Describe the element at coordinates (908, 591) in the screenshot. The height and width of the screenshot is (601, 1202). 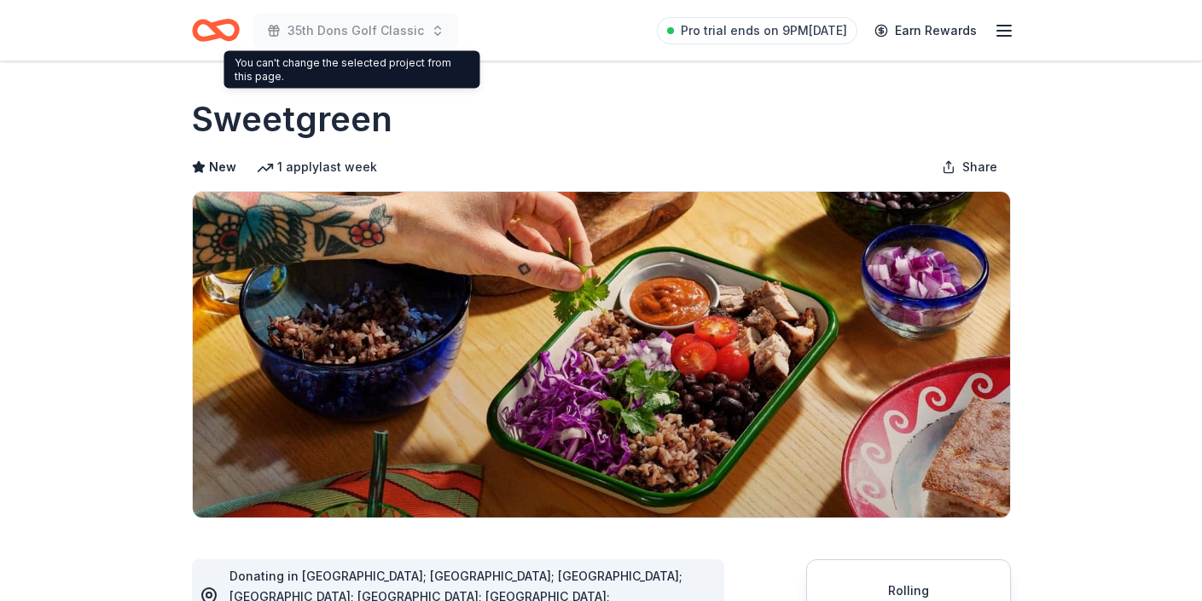
I see `div: Rolling` at that location.